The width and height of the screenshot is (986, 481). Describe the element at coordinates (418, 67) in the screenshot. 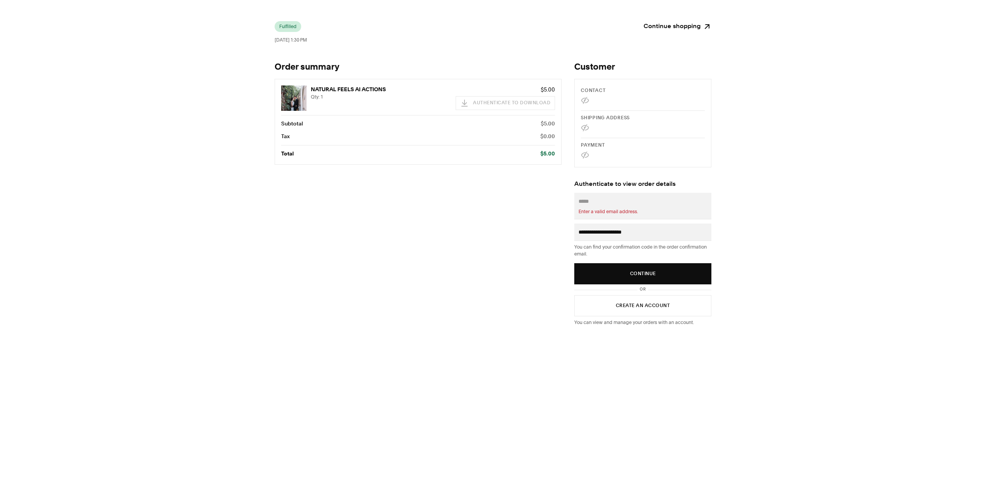

I see `h1: Order summary` at that location.